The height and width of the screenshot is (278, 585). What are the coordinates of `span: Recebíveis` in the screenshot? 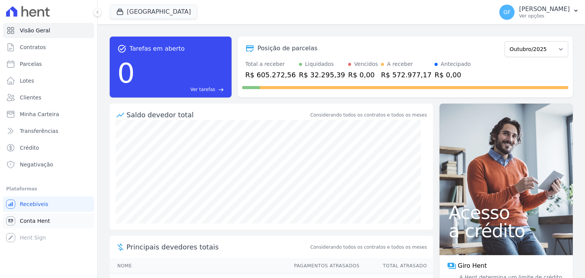 It's located at (34, 204).